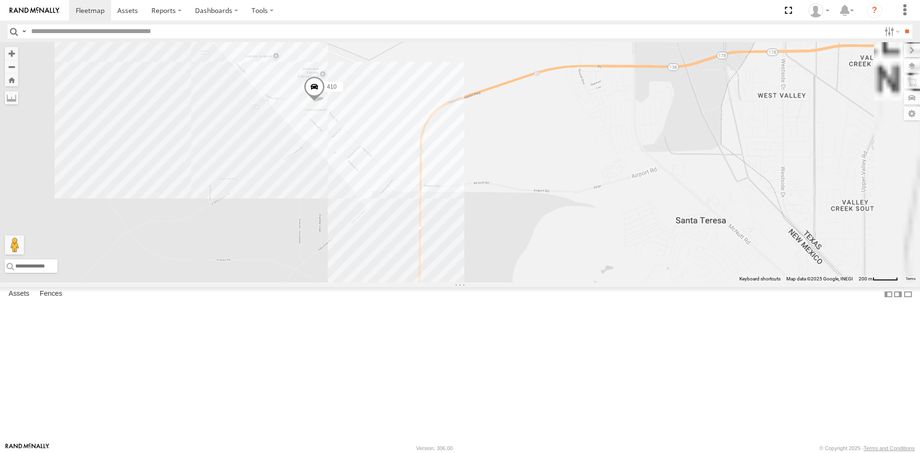  I want to click on span: Map data ©2025 Google, INEGI, so click(820, 279).